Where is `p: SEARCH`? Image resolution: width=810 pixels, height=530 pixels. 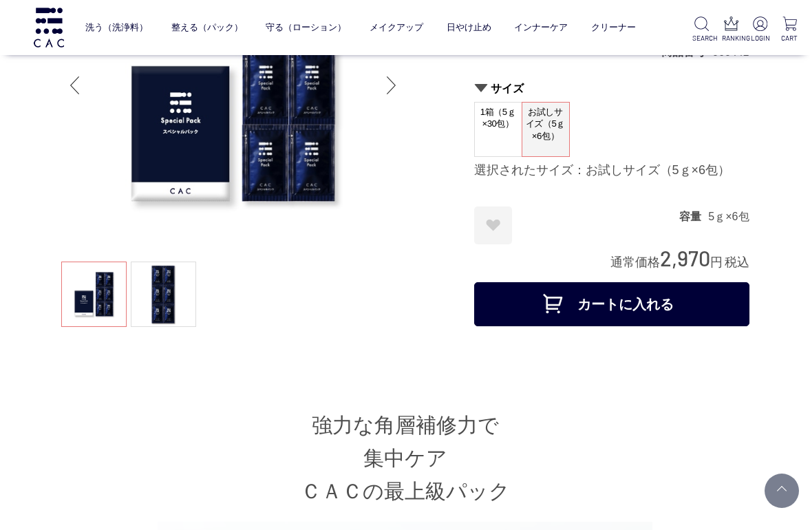
p: SEARCH is located at coordinates (702, 38).